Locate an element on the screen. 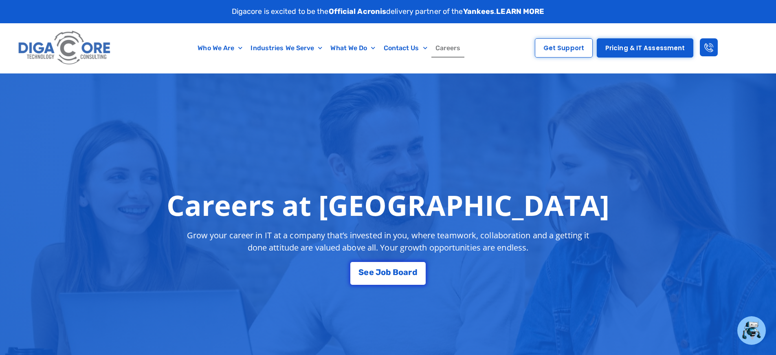 Image resolution: width=776 pixels, height=355 pixels. a: Careers is located at coordinates (448, 48).